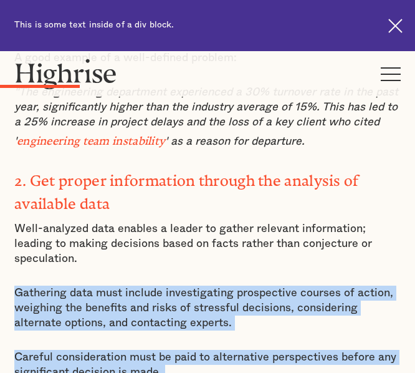 This screenshot has width=415, height=373. Describe the element at coordinates (65, 74) in the screenshot. I see `img: Highrise logo` at that location.